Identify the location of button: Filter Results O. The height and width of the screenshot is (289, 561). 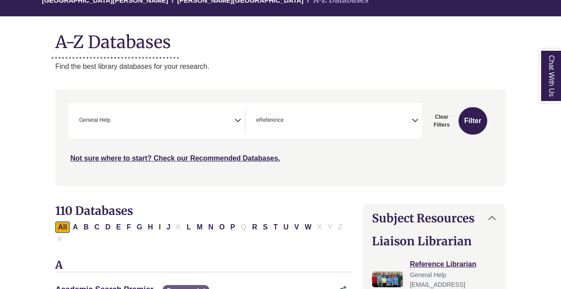
(222, 227).